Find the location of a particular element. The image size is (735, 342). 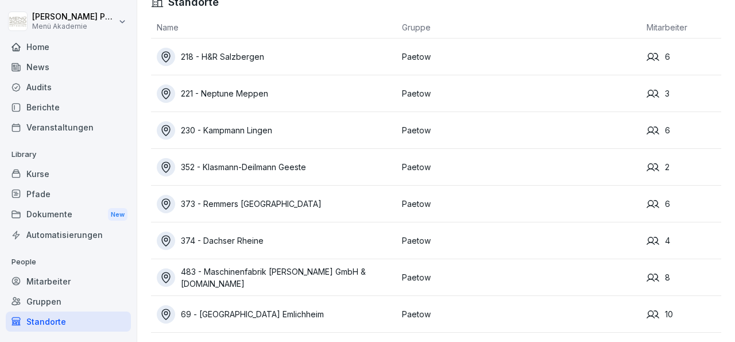

a: Standorte is located at coordinates (68, 321).